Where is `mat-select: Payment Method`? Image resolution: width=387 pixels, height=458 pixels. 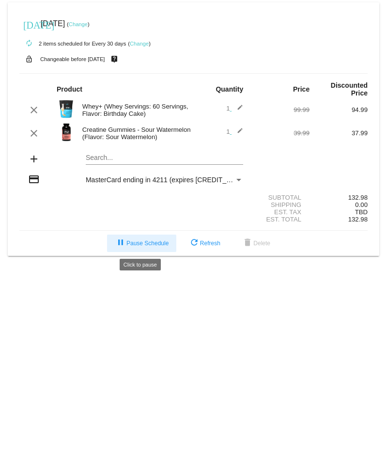
mat-select: Payment Method is located at coordinates (164, 180).